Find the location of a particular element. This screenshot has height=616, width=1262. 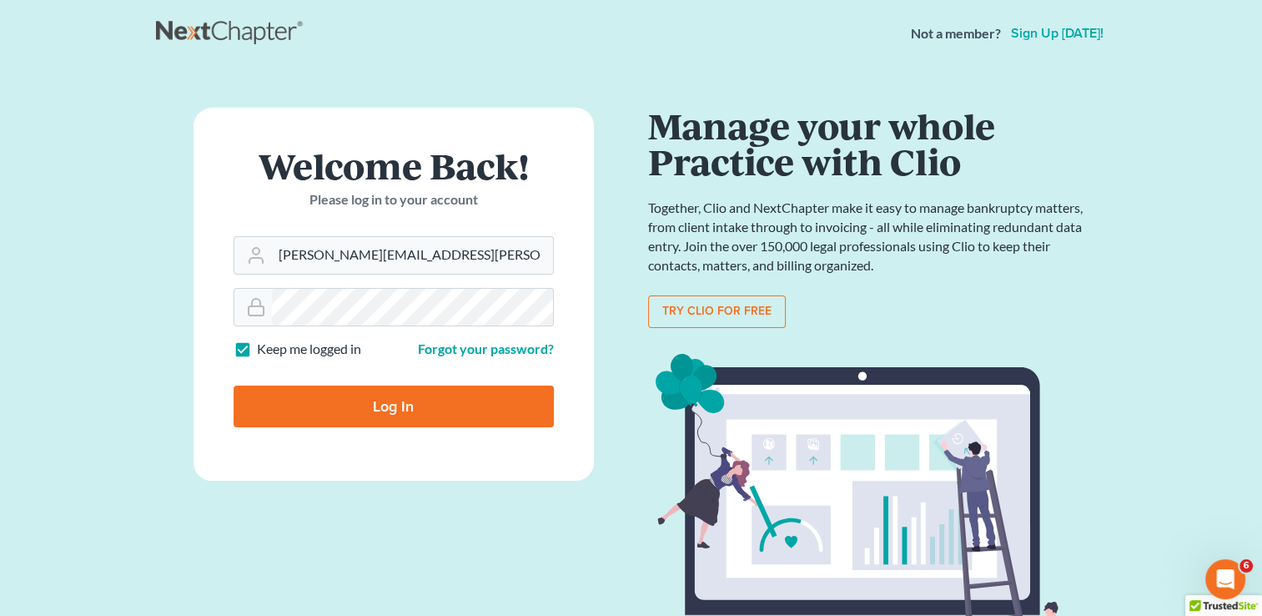

strong: Not a member? is located at coordinates (956, 33).